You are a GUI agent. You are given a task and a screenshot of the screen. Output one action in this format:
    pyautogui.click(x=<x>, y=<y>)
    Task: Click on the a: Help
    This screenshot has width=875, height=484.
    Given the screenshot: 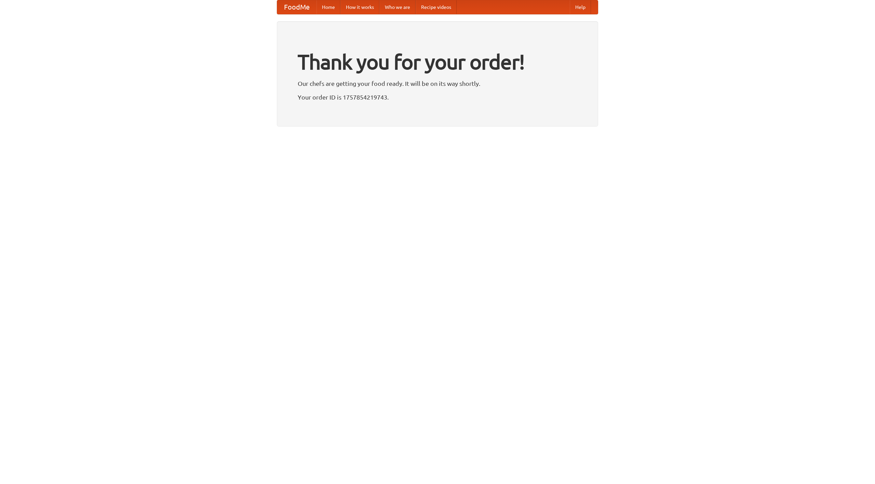 What is the action you would take?
    pyautogui.click(x=580, y=7)
    